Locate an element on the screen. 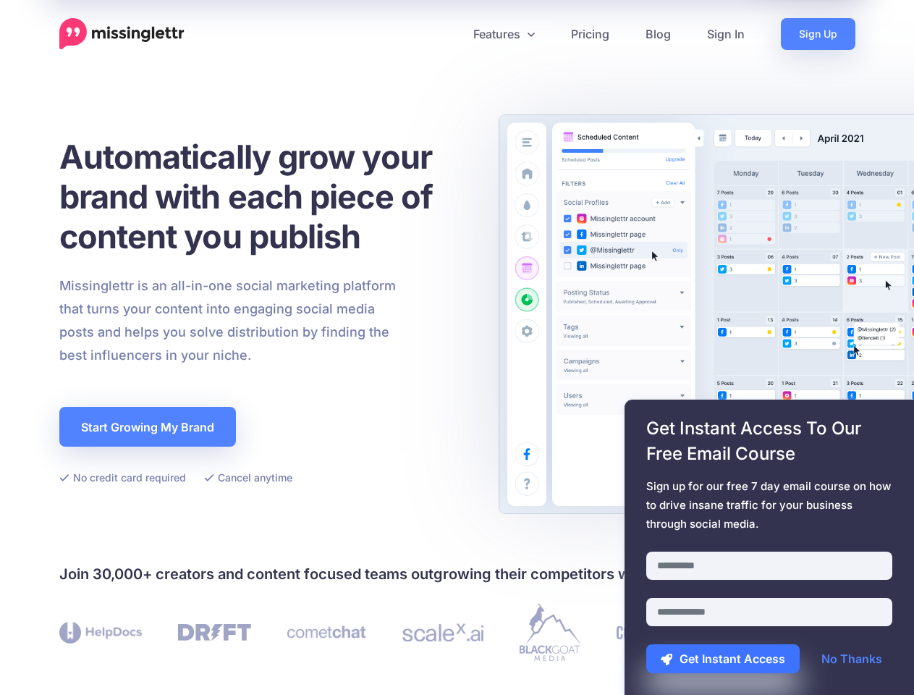 Image resolution: width=914 pixels, height=695 pixels. span: Sign up for our free 7 day email course on how to drive insane traffic for your business through ... is located at coordinates (769, 505).